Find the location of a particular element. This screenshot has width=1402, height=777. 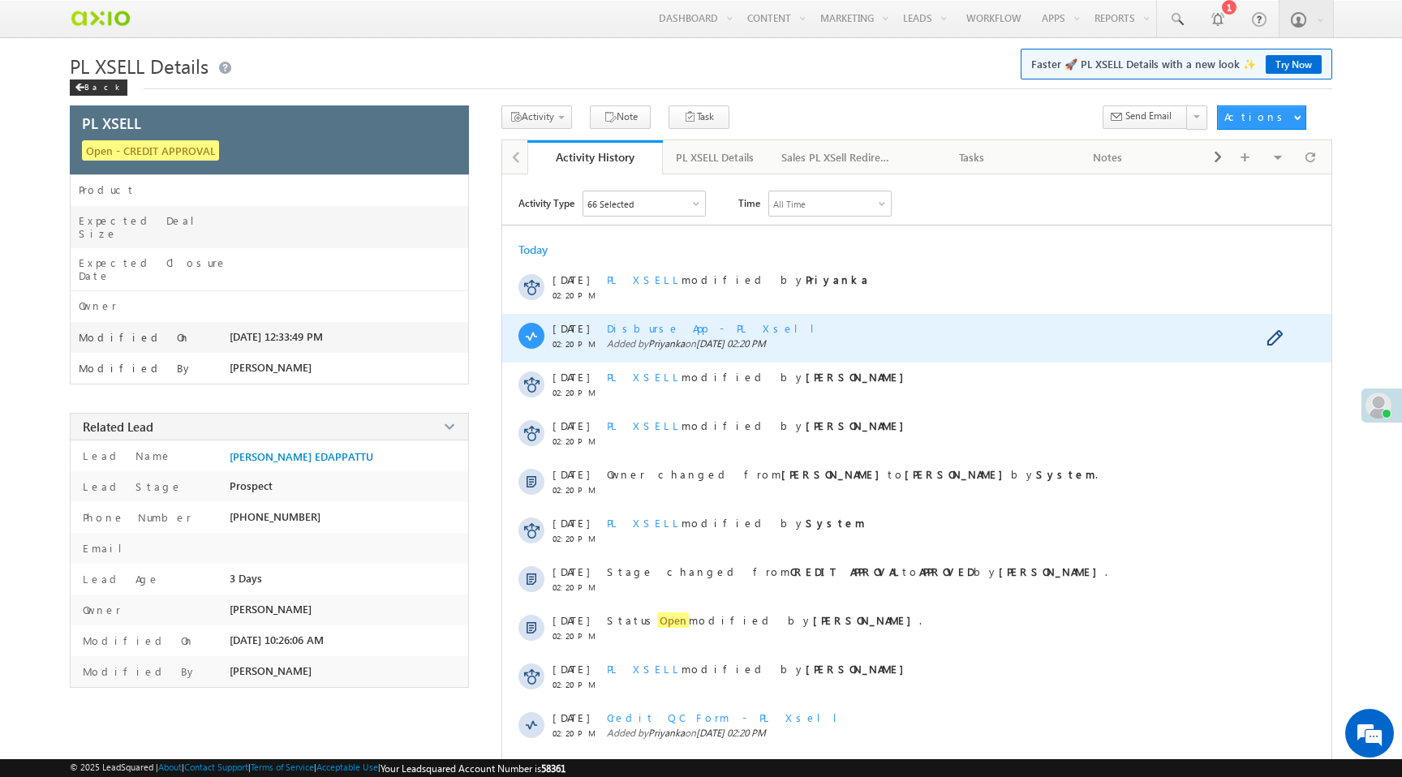

a: Contact Support is located at coordinates (216, 767).